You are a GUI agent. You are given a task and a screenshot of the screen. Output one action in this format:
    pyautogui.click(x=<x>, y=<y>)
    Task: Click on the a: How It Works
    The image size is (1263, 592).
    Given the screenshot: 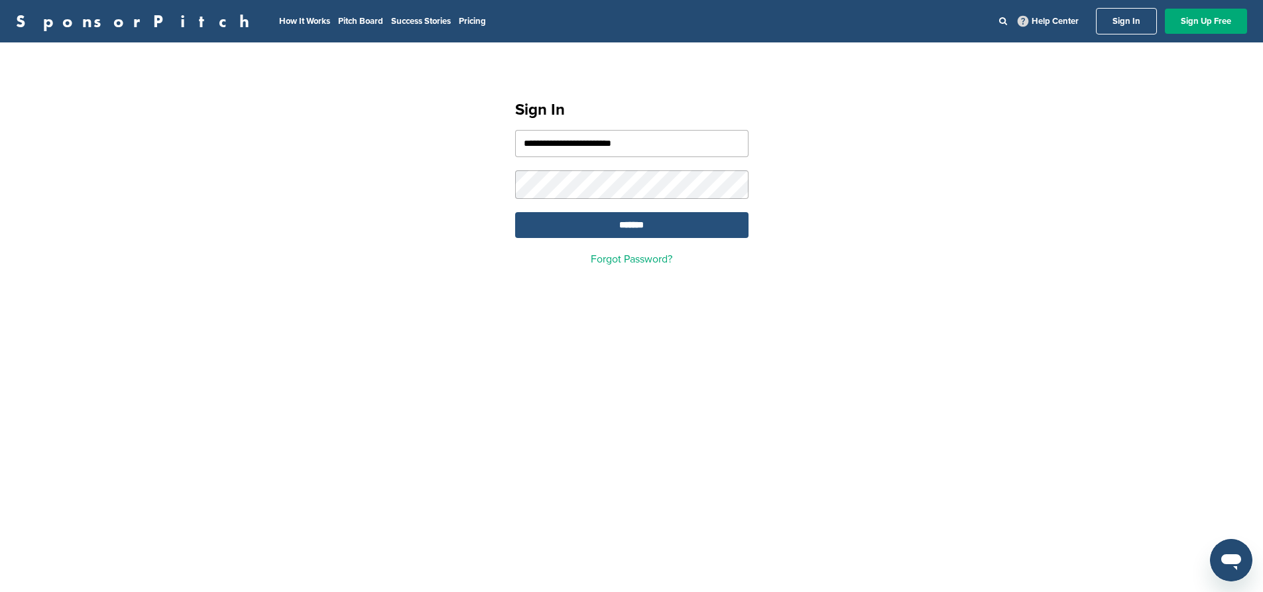 What is the action you would take?
    pyautogui.click(x=304, y=21)
    